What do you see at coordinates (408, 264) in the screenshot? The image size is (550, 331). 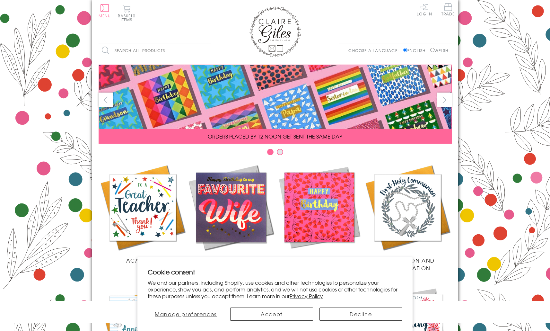 I see `span: Communion and Confirmation` at bounding box center [408, 264].